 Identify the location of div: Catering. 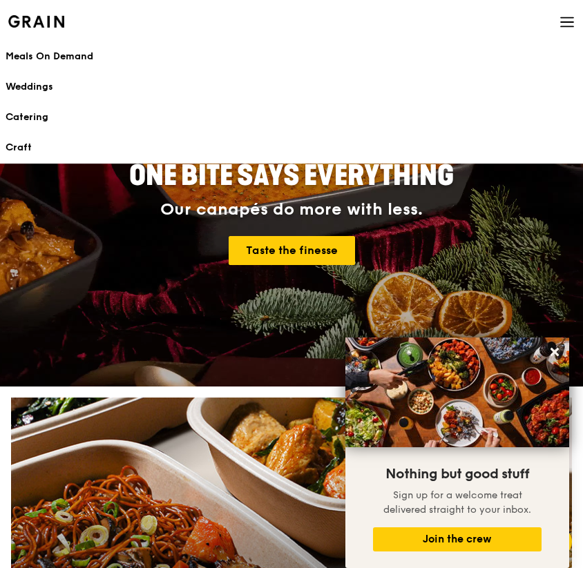
(291, 117).